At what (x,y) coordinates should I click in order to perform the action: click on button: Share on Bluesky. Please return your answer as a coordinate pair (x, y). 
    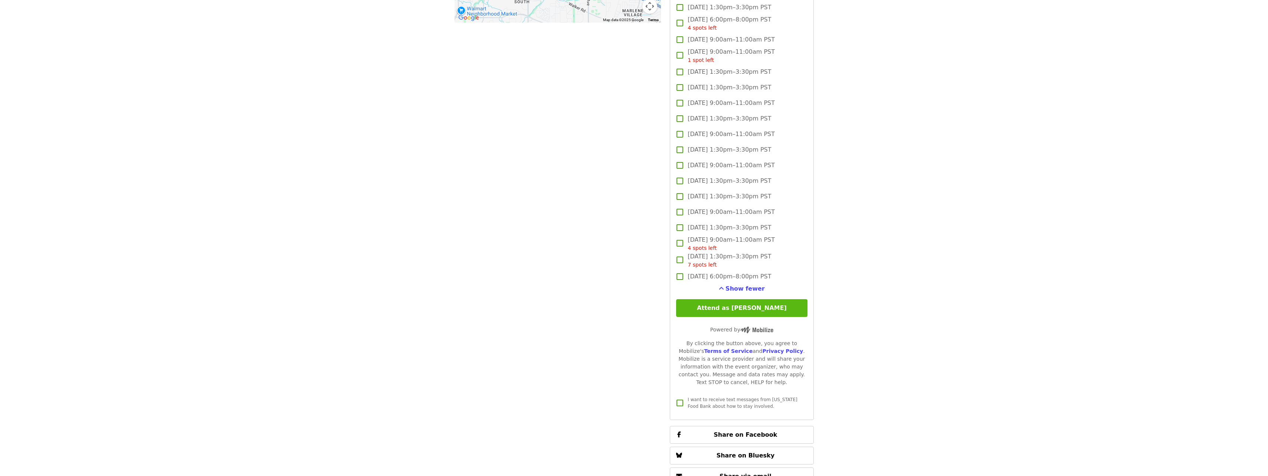
    Looking at the image, I should click on (741, 456).